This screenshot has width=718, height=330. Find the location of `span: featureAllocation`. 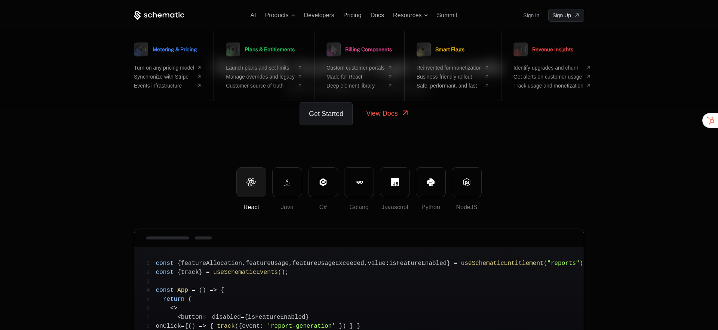

span: featureAllocation is located at coordinates (211, 263).